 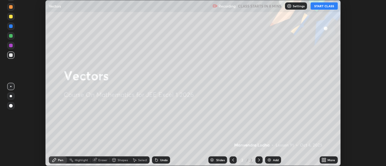 What do you see at coordinates (227, 6) in the screenshot?
I see `p: Recording` at bounding box center [227, 6].